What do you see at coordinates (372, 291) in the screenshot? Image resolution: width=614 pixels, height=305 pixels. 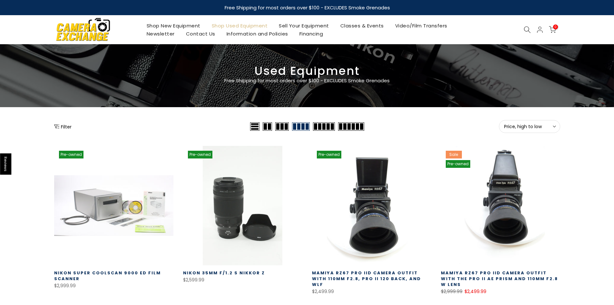 I see `div: $2,499.99` at bounding box center [372, 291].